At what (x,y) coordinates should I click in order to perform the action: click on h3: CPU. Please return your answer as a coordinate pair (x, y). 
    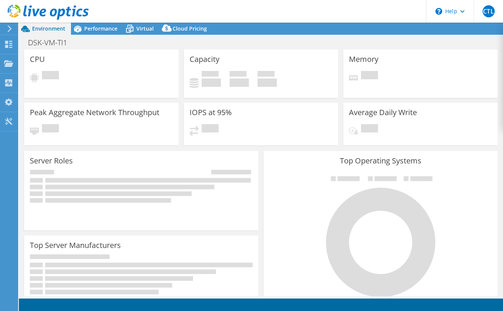
    Looking at the image, I should click on (37, 59).